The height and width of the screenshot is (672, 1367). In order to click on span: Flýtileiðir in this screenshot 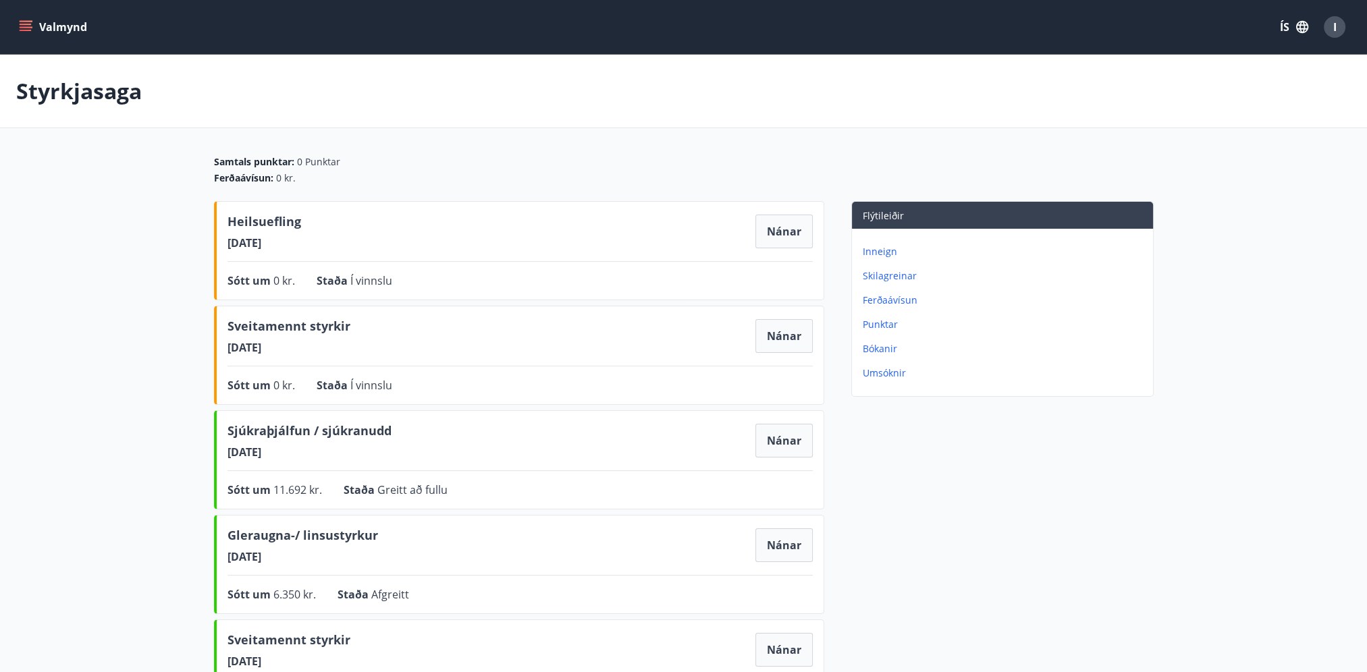, I will do `click(883, 215)`.